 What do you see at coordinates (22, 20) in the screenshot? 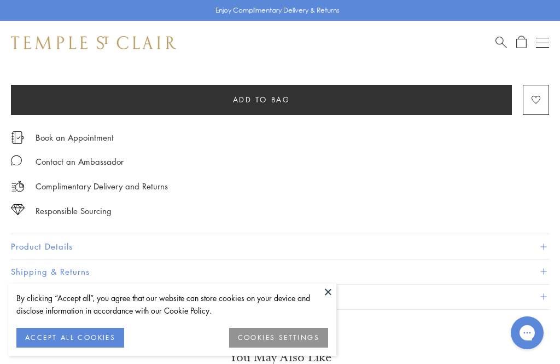
I see `button: Open gorgias live chat` at bounding box center [22, 20].